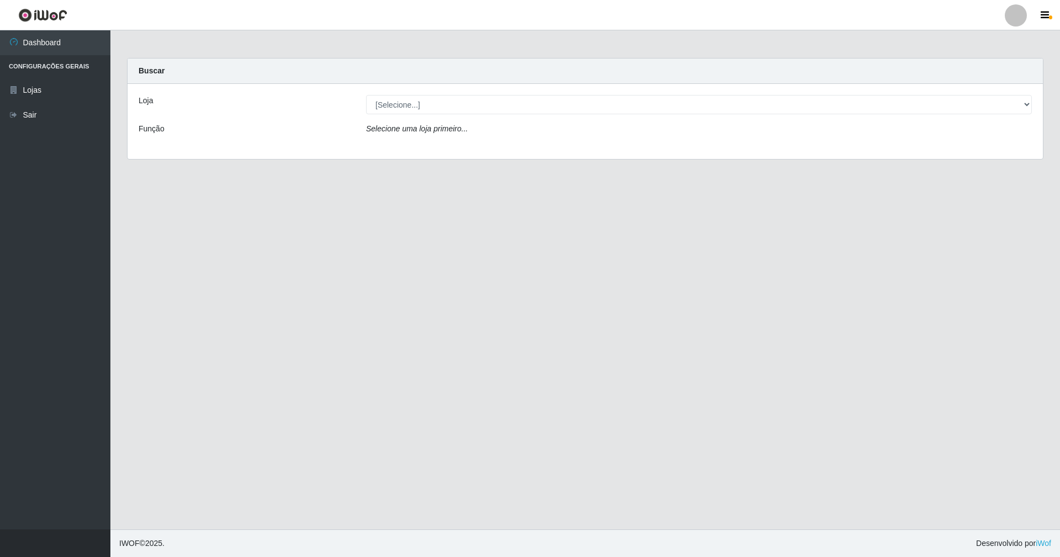 Image resolution: width=1060 pixels, height=557 pixels. I want to click on img: CoreUI Logo, so click(43, 15).